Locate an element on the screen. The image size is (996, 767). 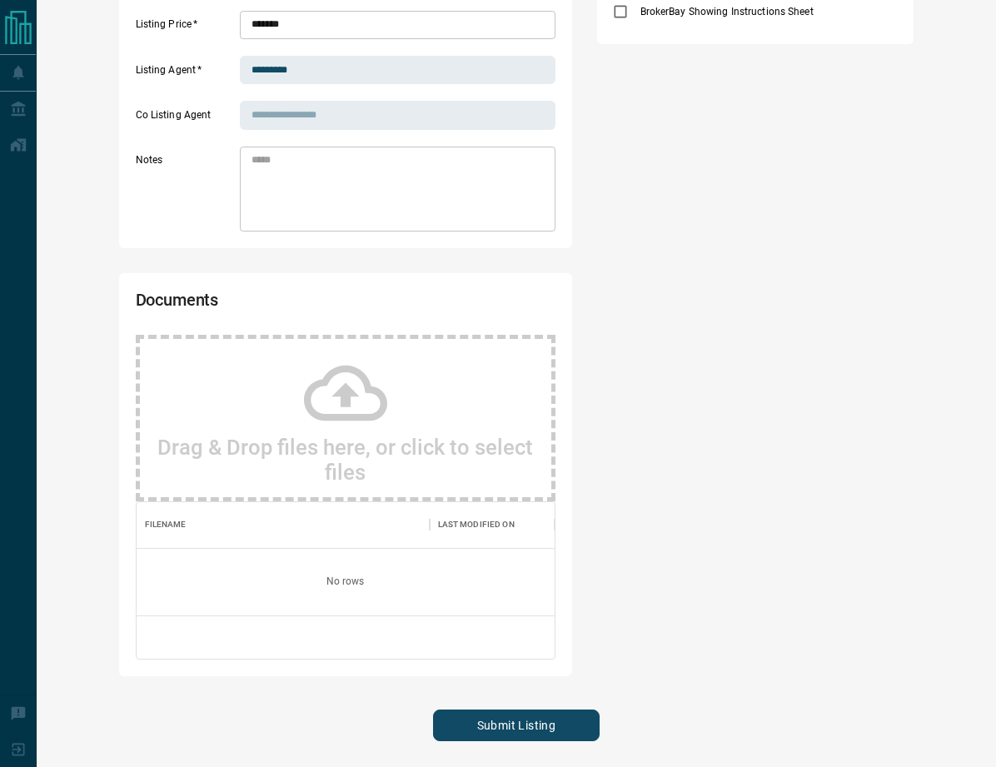
div: Drag & Drop files here, or click to select files is located at coordinates (346, 418).